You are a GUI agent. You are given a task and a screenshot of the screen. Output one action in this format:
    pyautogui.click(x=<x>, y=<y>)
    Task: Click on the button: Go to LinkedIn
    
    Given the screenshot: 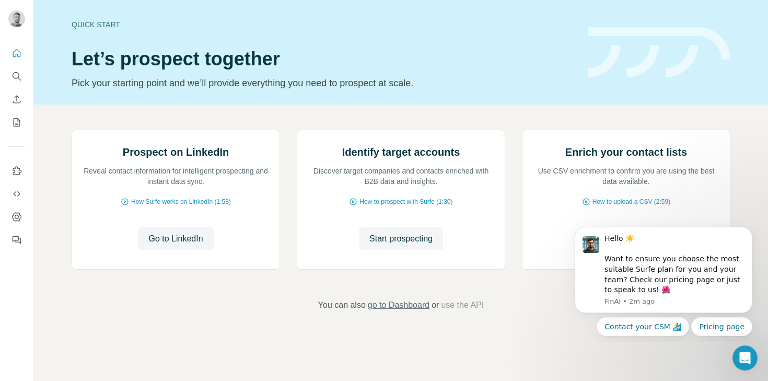 What is the action you would take?
    pyautogui.click(x=176, y=239)
    